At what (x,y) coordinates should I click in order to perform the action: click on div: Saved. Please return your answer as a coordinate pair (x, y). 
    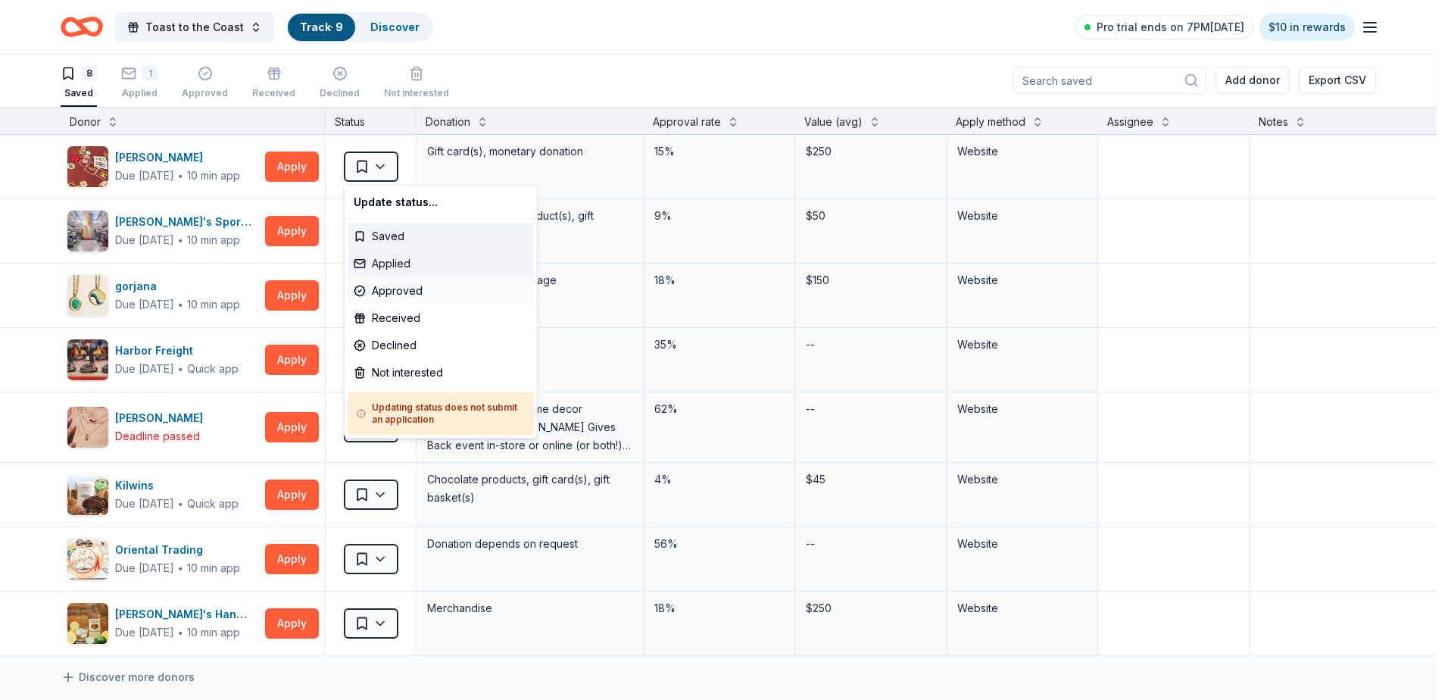
    Looking at the image, I should click on (441, 236).